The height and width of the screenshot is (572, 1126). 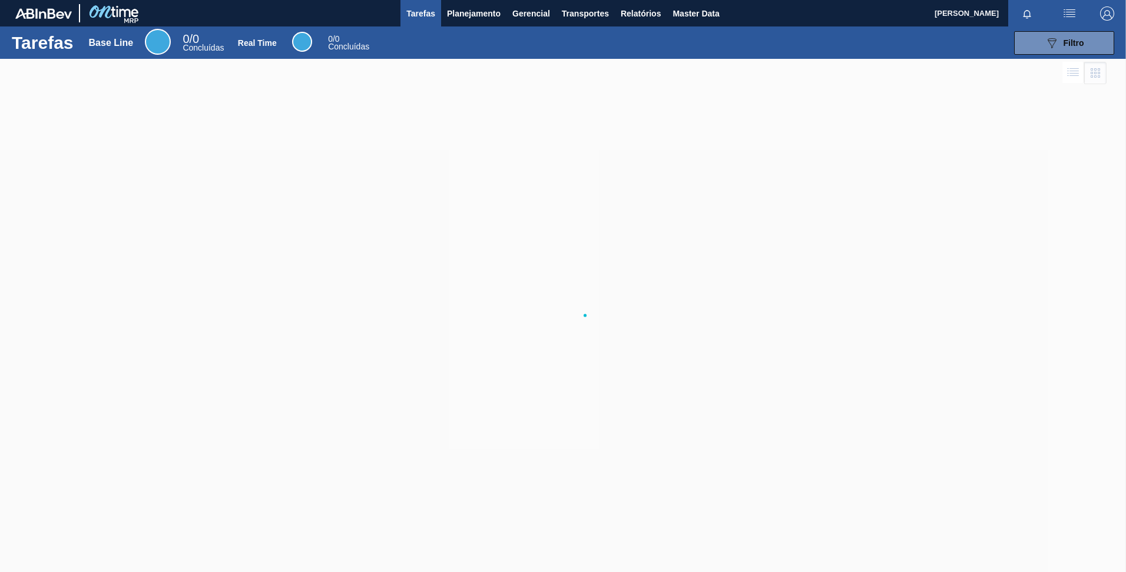 What do you see at coordinates (585, 14) in the screenshot?
I see `span: Transportes` at bounding box center [585, 14].